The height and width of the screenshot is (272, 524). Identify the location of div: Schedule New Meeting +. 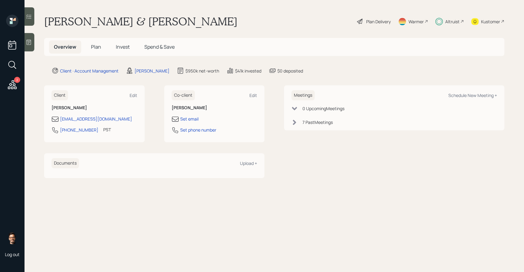
(472, 95).